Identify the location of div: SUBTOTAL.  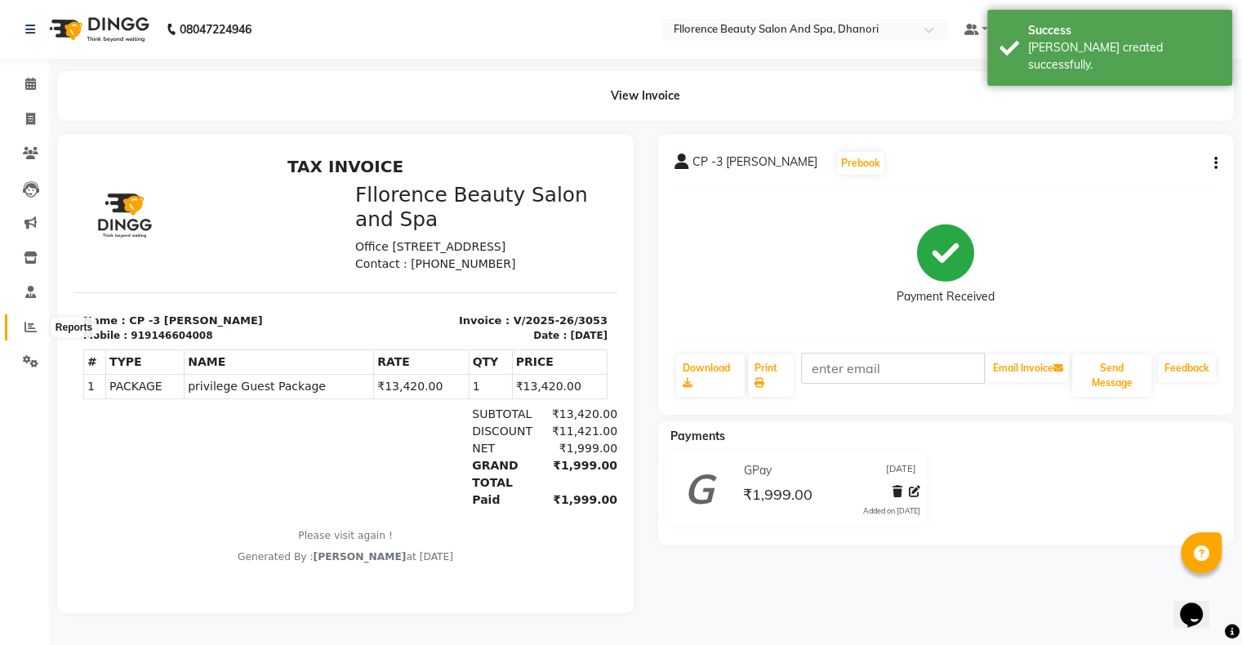
(427, 264).